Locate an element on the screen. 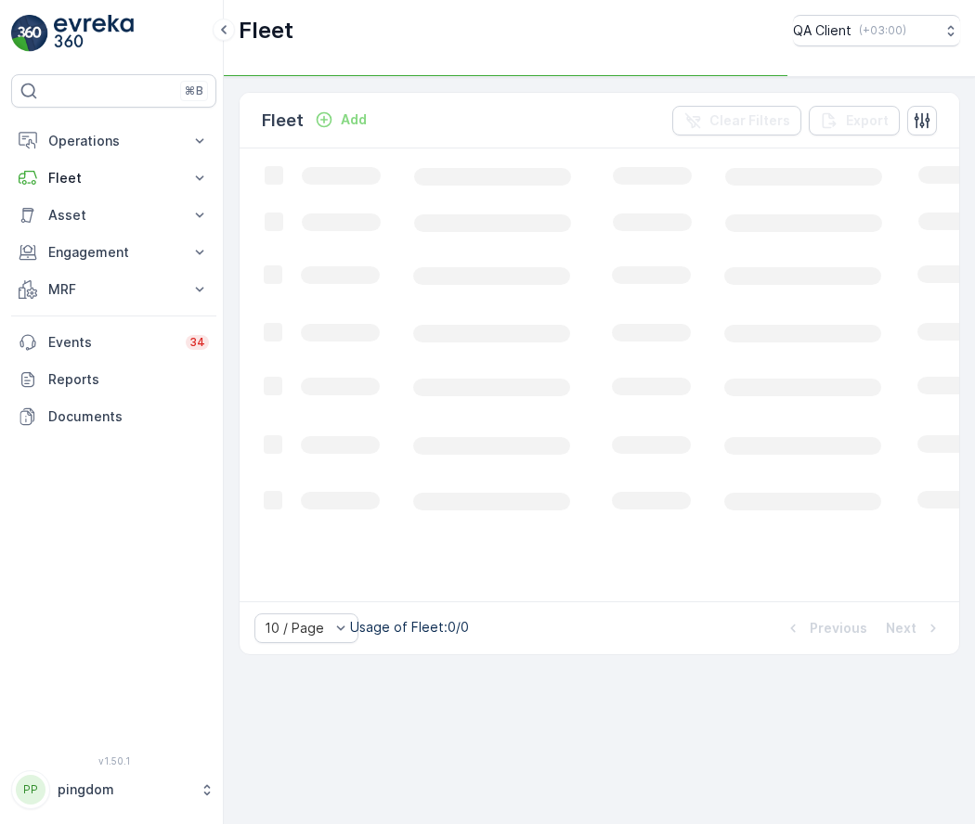  p: MRF is located at coordinates (113, 290).